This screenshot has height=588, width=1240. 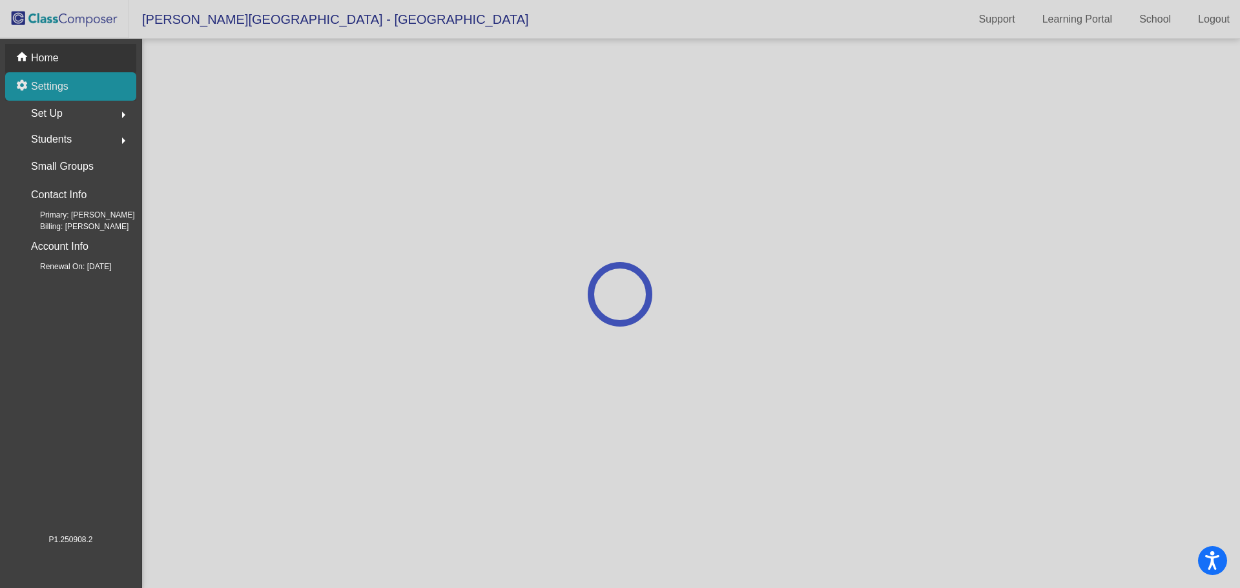 What do you see at coordinates (51, 139) in the screenshot?
I see `span: Students` at bounding box center [51, 139].